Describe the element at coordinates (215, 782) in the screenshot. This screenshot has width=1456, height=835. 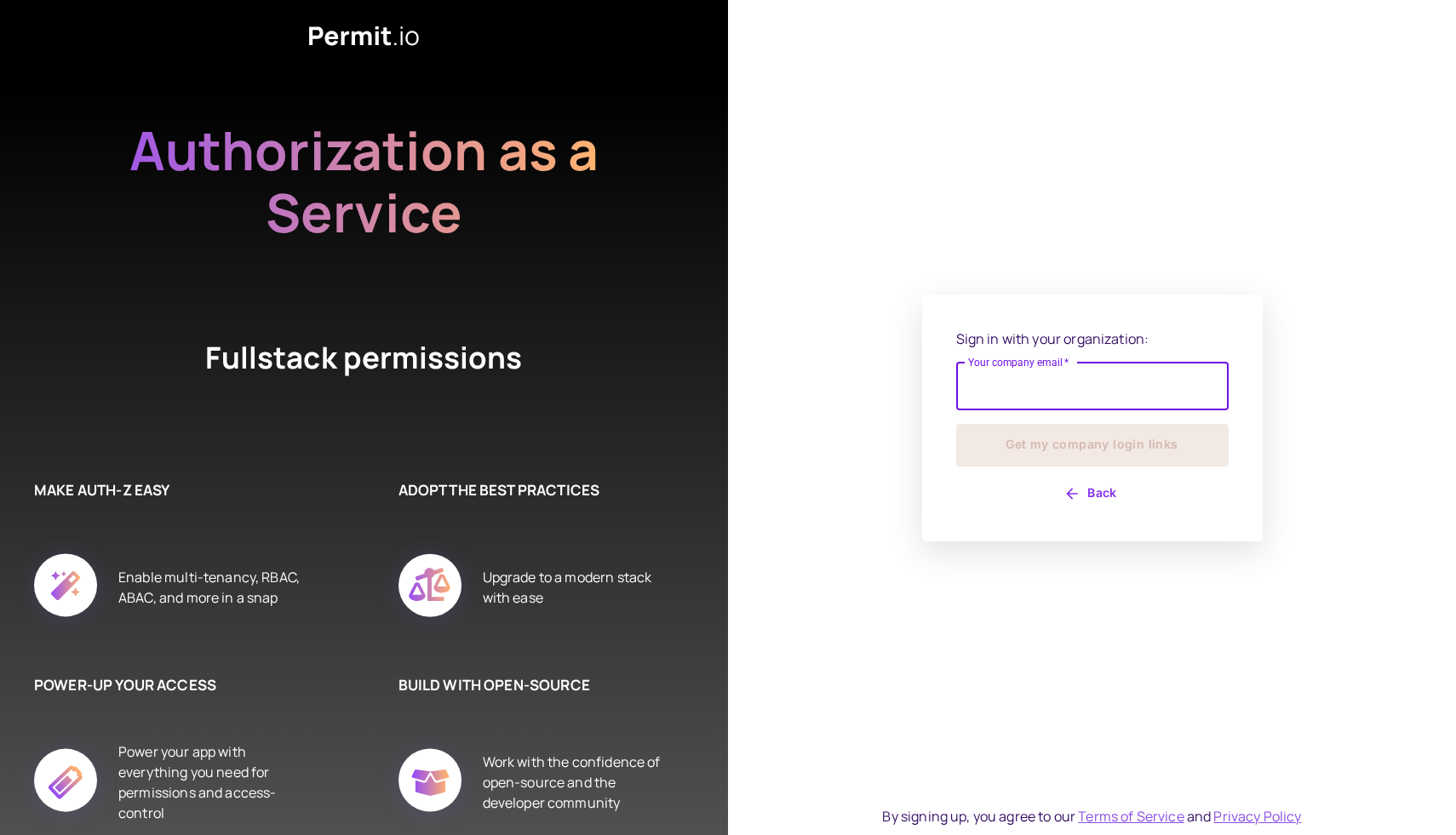
I see `div: Power your app with everything you need for permissions and access-control` at that location.